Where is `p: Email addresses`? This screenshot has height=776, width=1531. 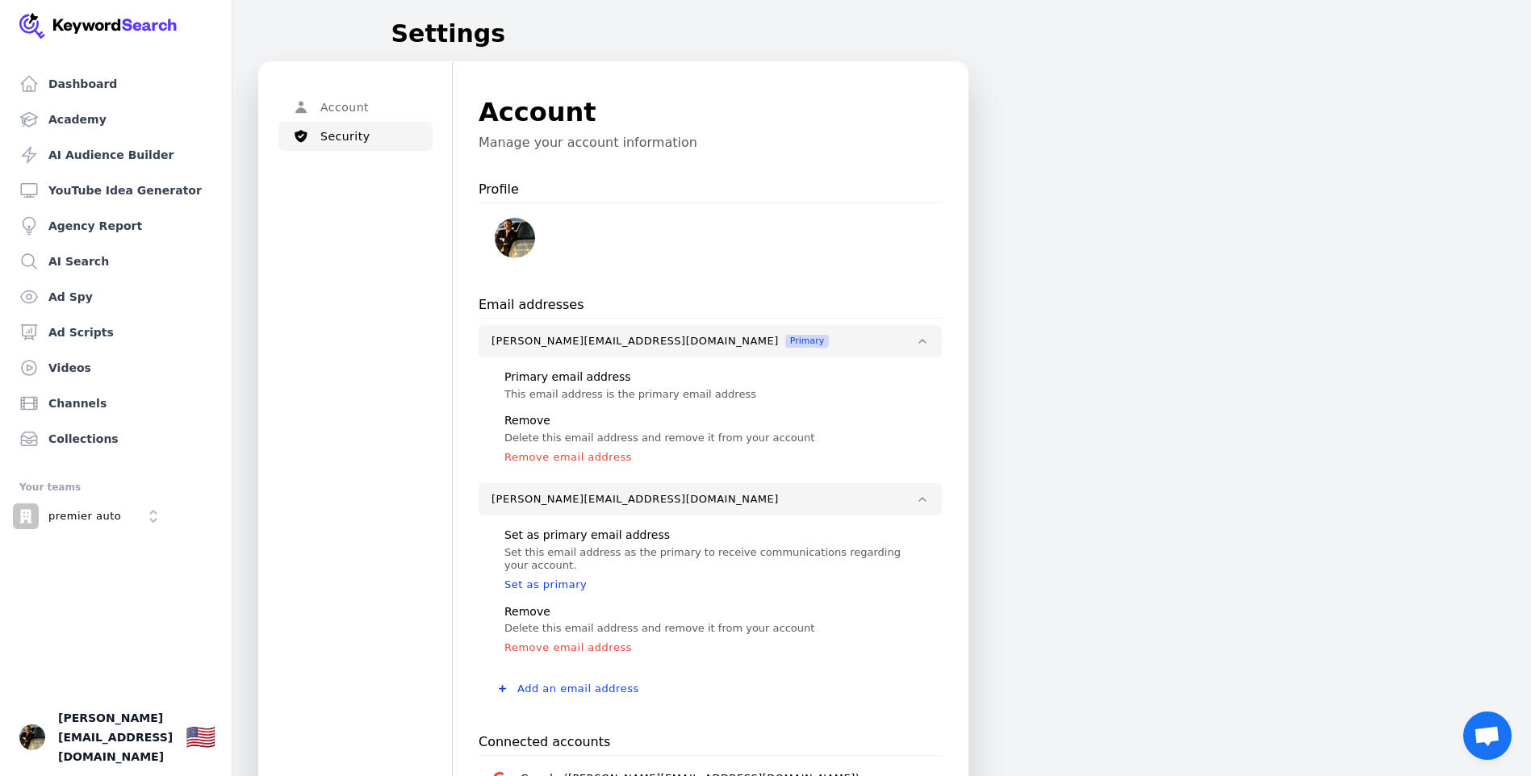
p: Email addresses is located at coordinates (531, 305).